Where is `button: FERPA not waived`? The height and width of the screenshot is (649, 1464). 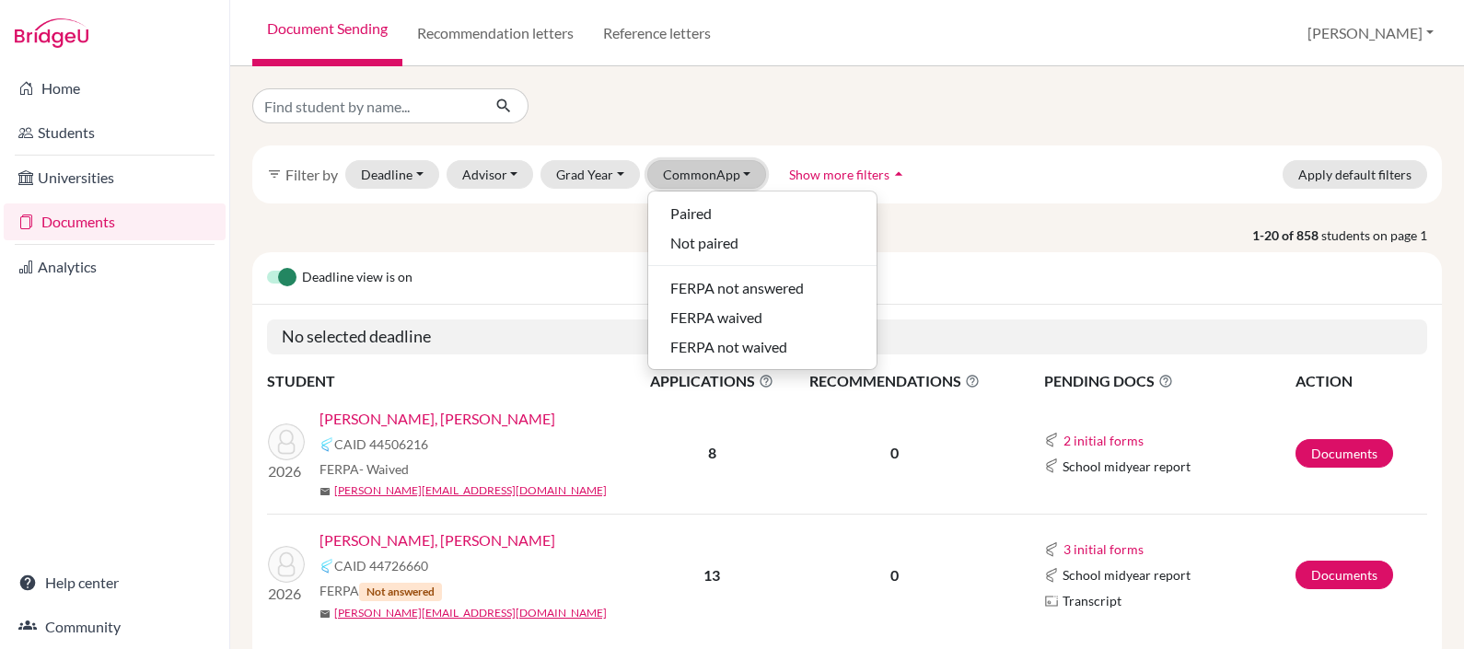 button: FERPA not waived is located at coordinates (763, 347).